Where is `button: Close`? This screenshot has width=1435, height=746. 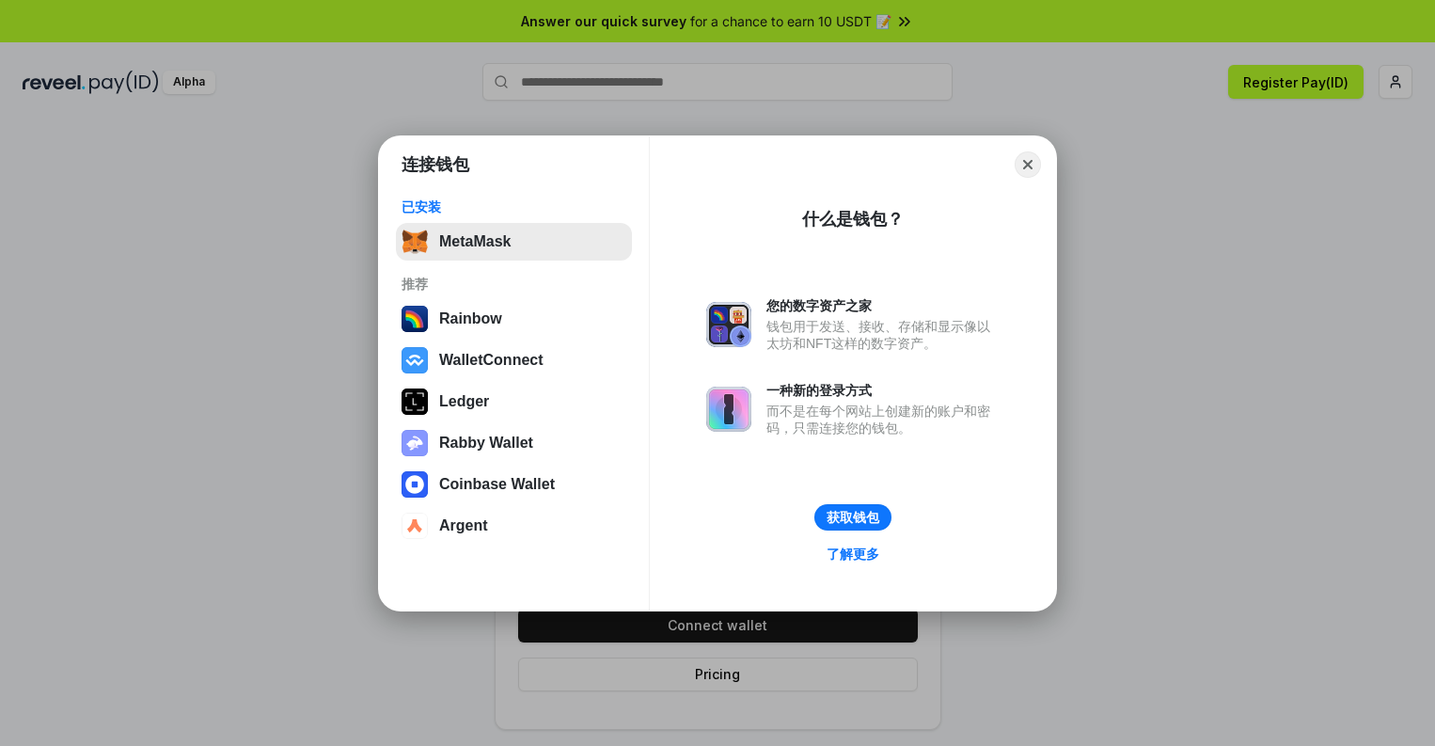
button: Close is located at coordinates (1028, 165).